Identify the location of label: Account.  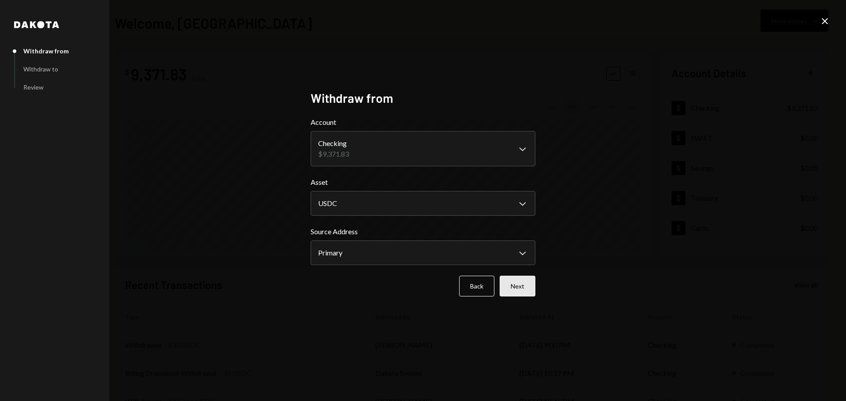
(423, 122).